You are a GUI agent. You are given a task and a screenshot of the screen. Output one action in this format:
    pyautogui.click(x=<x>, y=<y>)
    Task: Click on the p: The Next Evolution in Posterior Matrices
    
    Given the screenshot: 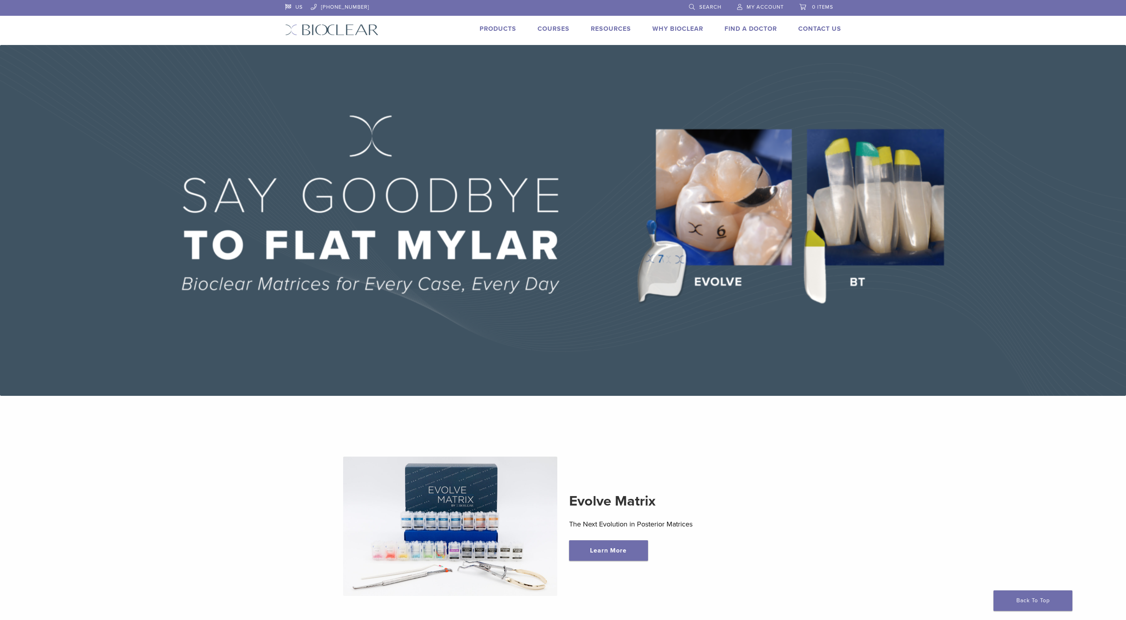 What is the action you would take?
    pyautogui.click(x=676, y=524)
    